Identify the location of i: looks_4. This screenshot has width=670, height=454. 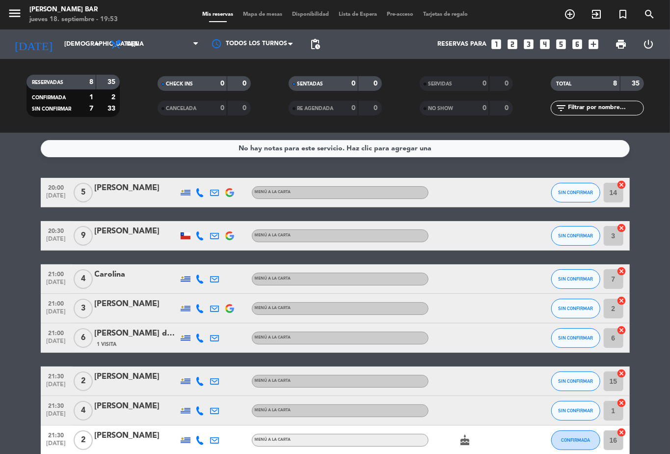
(546, 44).